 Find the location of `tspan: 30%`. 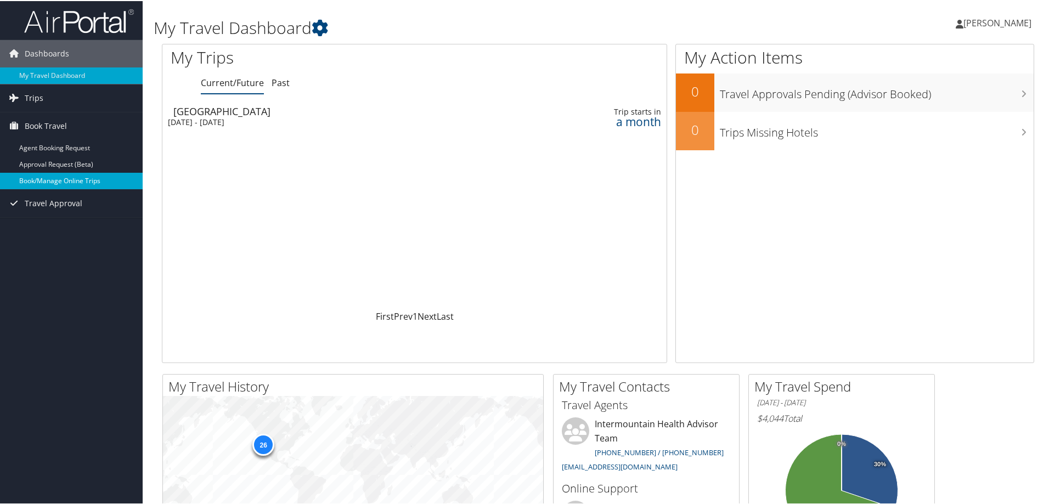

tspan: 30% is located at coordinates (880, 464).